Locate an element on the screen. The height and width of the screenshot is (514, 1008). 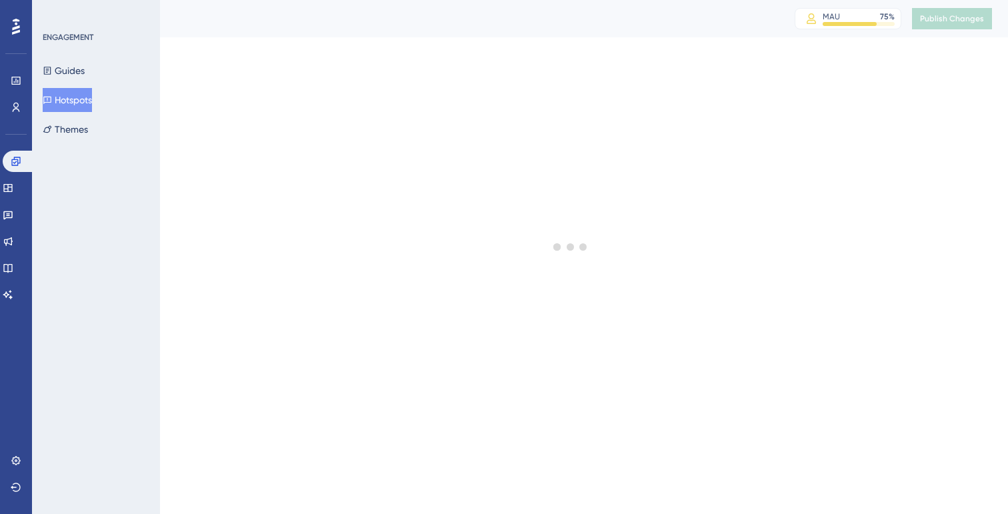
button: Themes is located at coordinates (65, 129).